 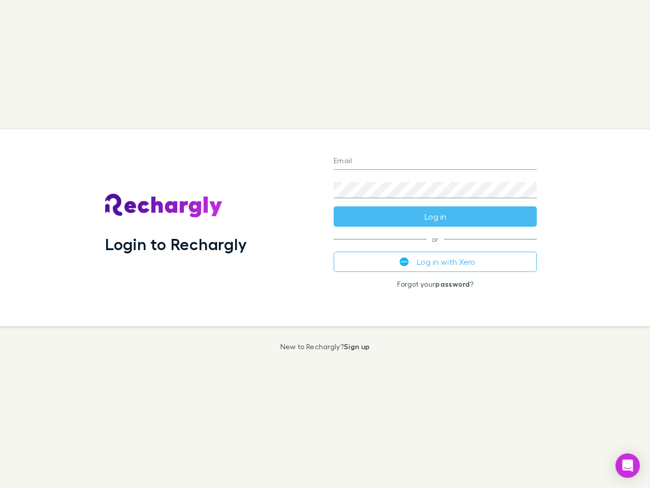 What do you see at coordinates (452, 283) in the screenshot?
I see `a: password` at bounding box center [452, 283].